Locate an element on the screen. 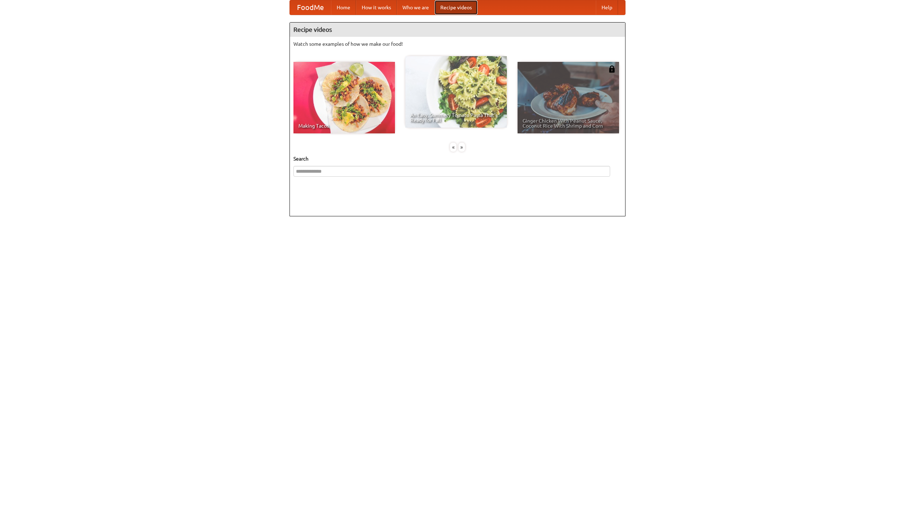 The image size is (915, 506). h5: Search is located at coordinates (458, 159).